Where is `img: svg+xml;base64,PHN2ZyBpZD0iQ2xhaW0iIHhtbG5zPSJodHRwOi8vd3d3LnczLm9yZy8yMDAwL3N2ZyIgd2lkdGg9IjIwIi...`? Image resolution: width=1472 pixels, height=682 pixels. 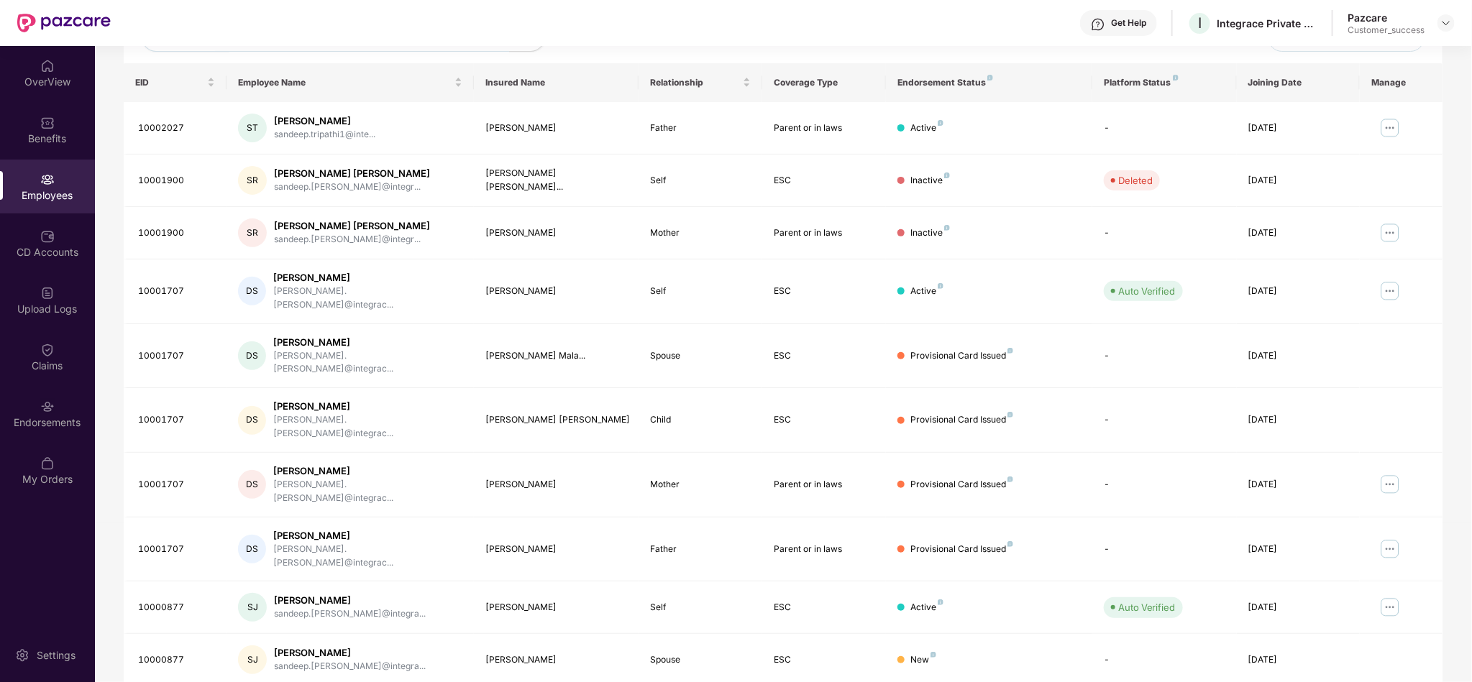 img: svg+xml;base64,PHN2ZyBpZD0iQ2xhaW0iIHhtbG5zPSJodHRwOi8vd3d3LnczLm9yZy8yMDAwL3N2ZyIgd2lkdGg9IjIwIi... is located at coordinates (47, 350).